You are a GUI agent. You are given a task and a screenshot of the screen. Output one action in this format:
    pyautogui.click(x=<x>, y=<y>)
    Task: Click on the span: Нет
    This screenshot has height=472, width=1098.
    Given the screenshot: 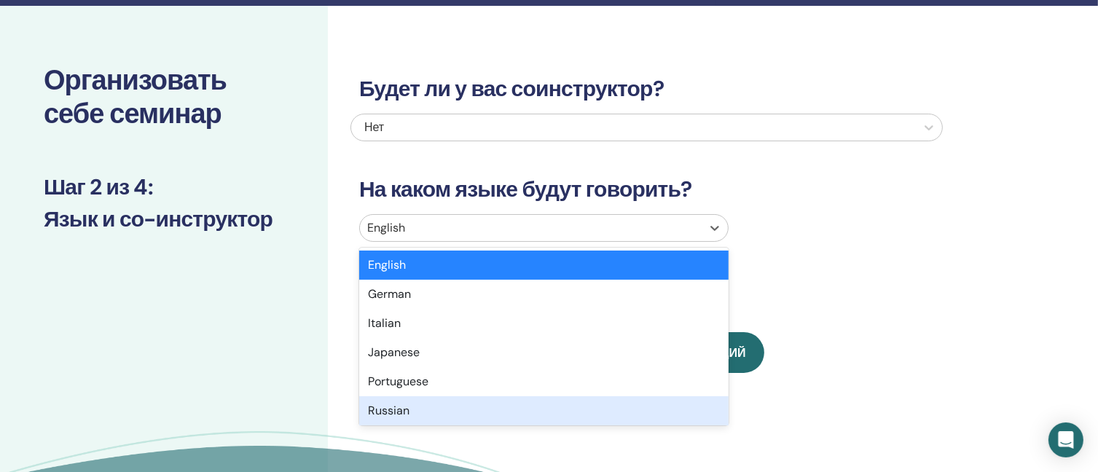 What is the action you would take?
    pyautogui.click(x=374, y=127)
    